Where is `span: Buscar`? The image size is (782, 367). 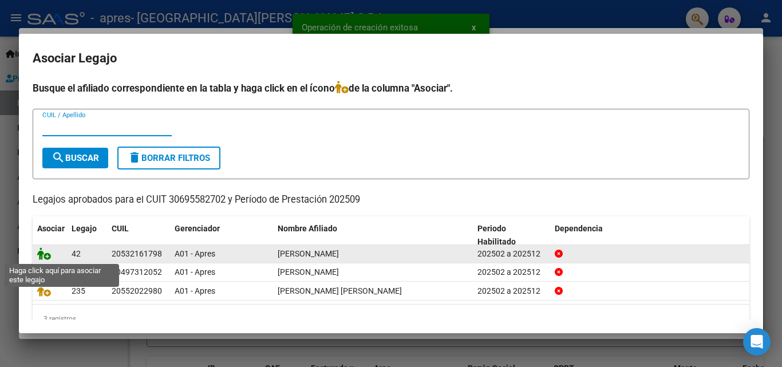
span: Buscar is located at coordinates (75, 158).